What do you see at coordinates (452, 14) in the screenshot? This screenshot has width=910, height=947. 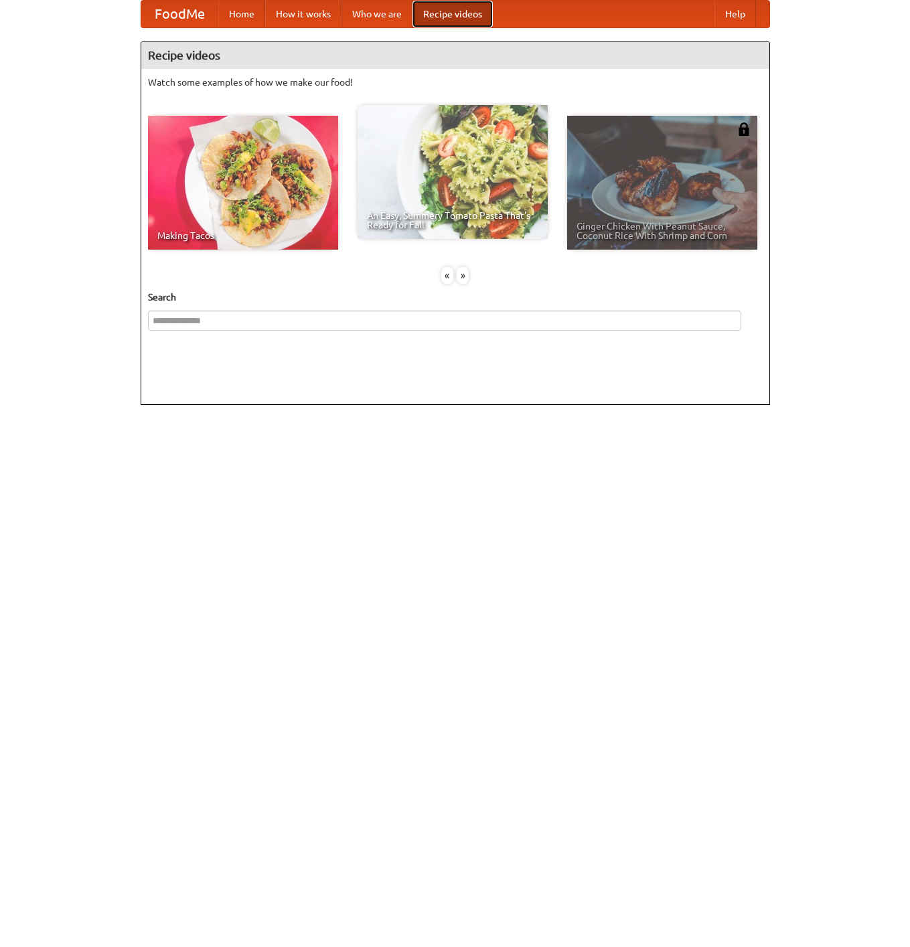 I see `a: Recipe videos` at bounding box center [452, 14].